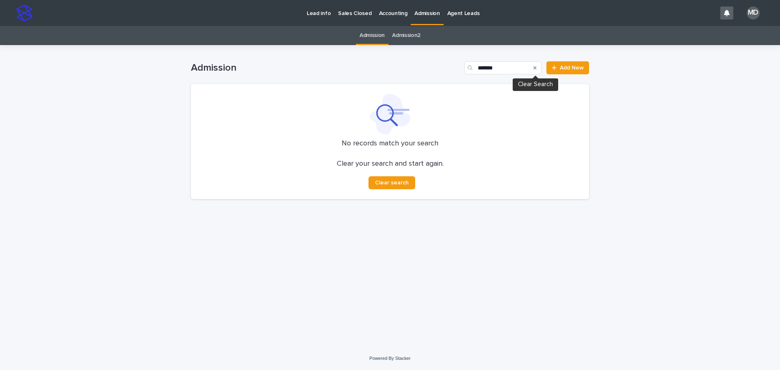 The image size is (780, 370). What do you see at coordinates (406, 35) in the screenshot?
I see `a: Admission2` at bounding box center [406, 35].